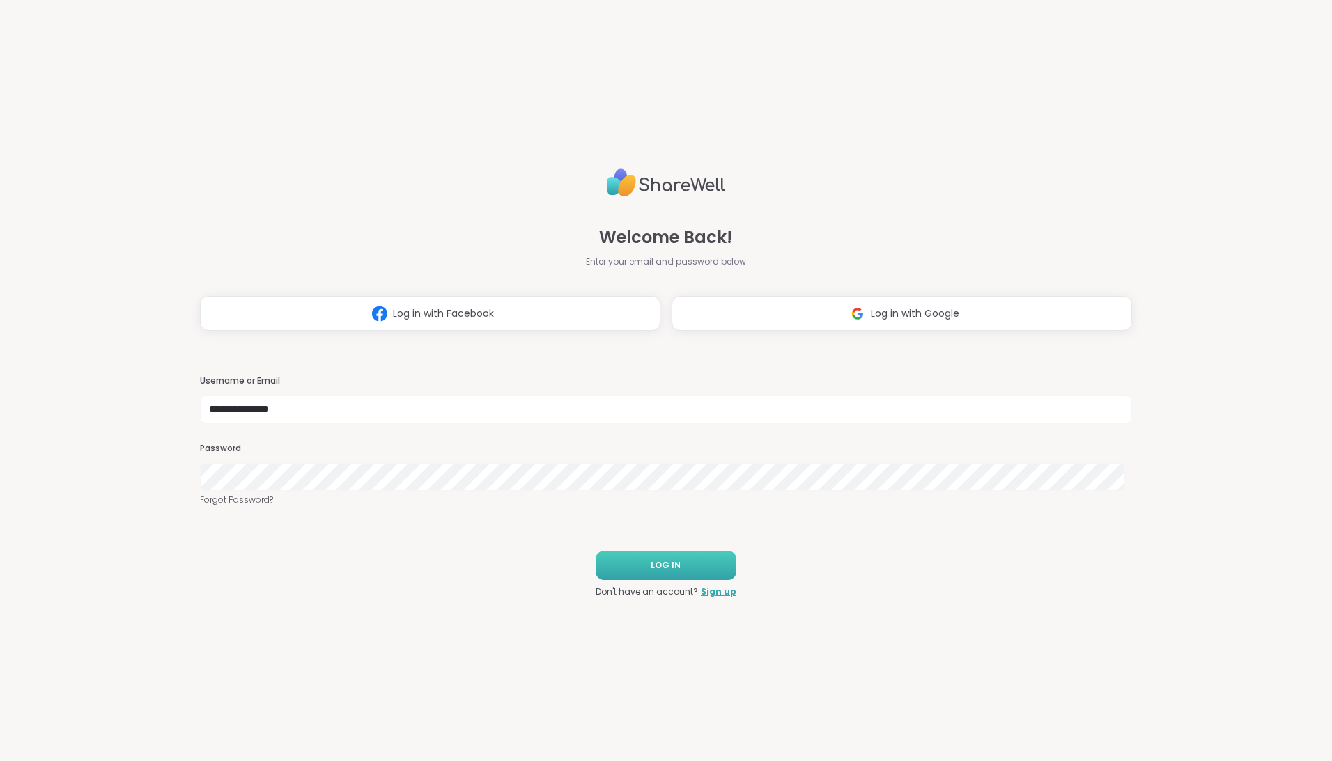  What do you see at coordinates (666, 381) in the screenshot?
I see `h3: Username or Email` at bounding box center [666, 381].